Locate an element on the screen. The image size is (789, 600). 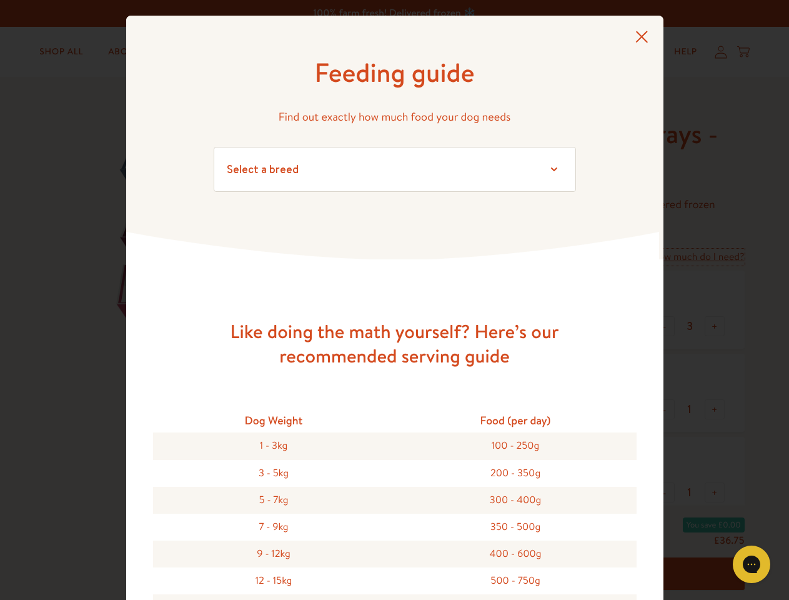
div: 5 - 7kg is located at coordinates (274, 500).